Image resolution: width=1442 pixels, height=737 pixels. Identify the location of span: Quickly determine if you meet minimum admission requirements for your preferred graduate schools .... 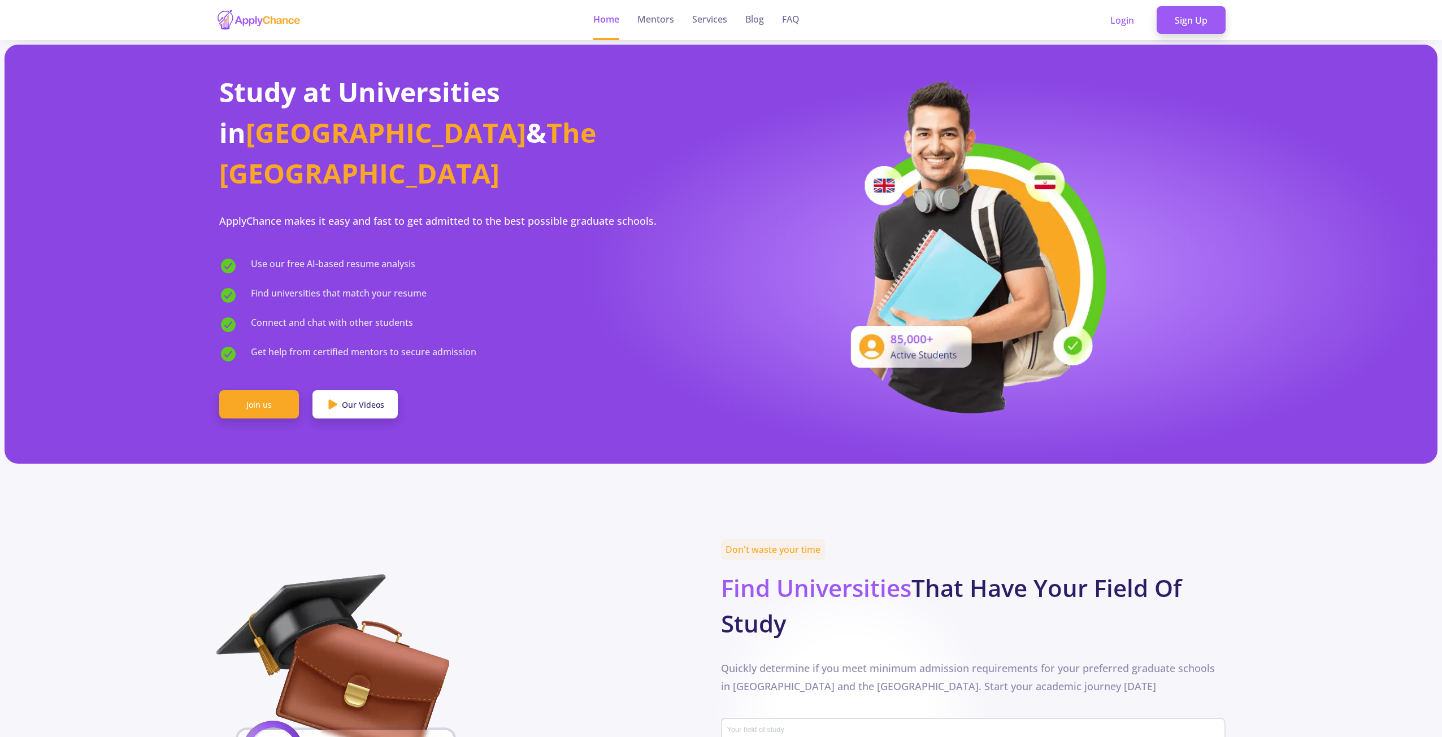
(968, 677).